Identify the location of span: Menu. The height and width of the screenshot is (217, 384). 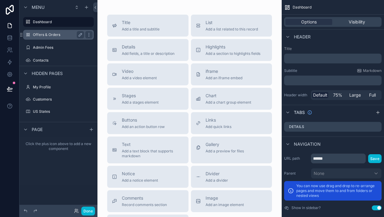
(38, 7).